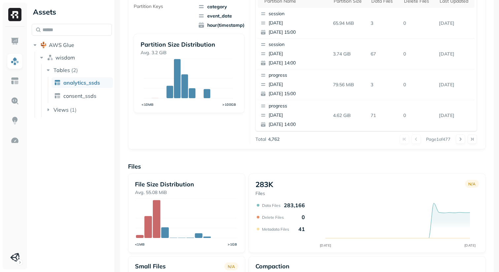 The height and width of the screenshot is (272, 499). What do you see at coordinates (15, 120) in the screenshot?
I see `img: Insights` at bounding box center [15, 120].